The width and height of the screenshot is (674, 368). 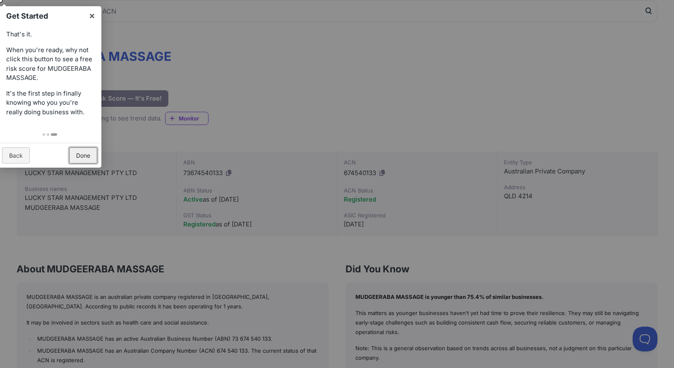 What do you see at coordinates (50, 103) in the screenshot?
I see `p: It's the first step in finally knowing who you you're really doing business with.` at bounding box center [50, 103].